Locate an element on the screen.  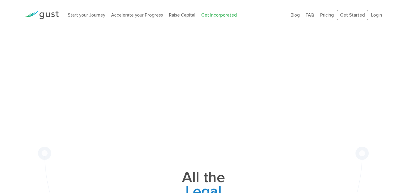
img: Gust Logo is located at coordinates (42, 15).